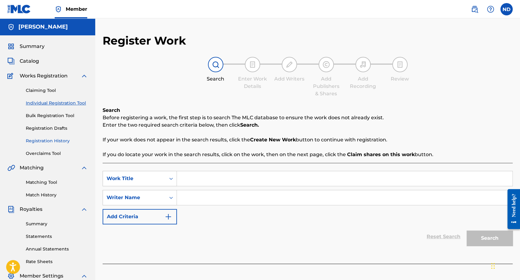 This screenshot has width=520, height=280. Describe the element at coordinates (11, 46) in the screenshot. I see `img: Summary` at that location.